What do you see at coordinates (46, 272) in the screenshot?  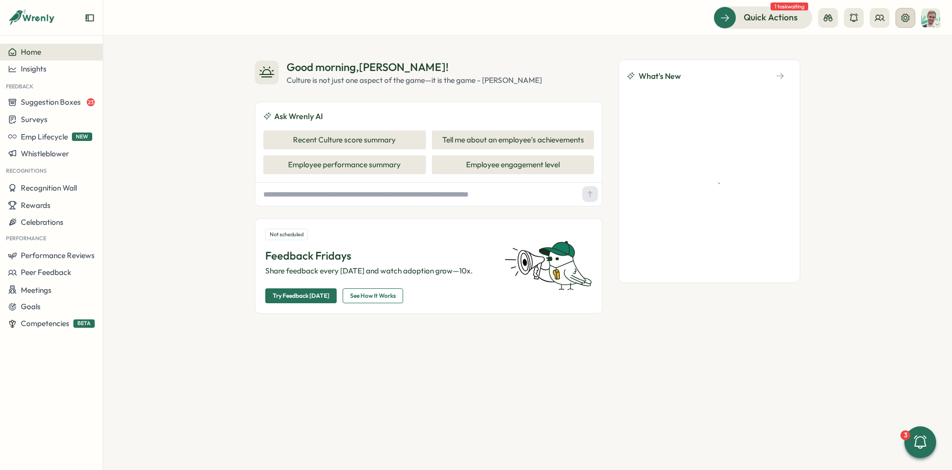 I see `span: Peer Feedback` at bounding box center [46, 272].